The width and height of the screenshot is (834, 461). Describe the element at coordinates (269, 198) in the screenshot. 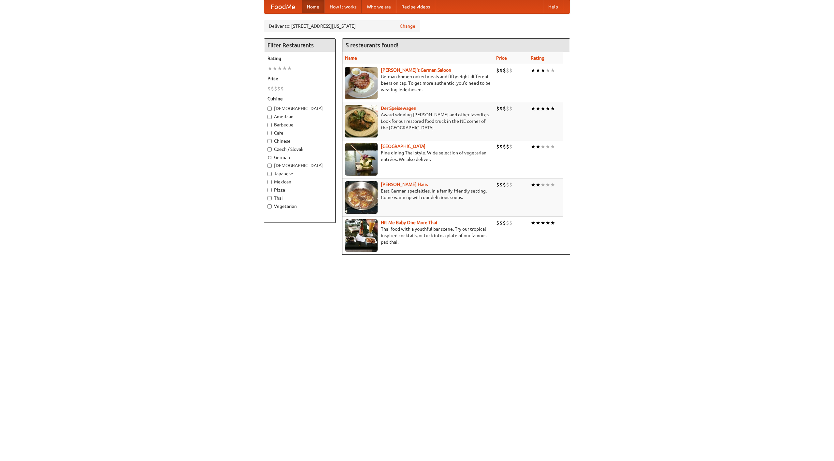

I see `input: Thai` at that location.